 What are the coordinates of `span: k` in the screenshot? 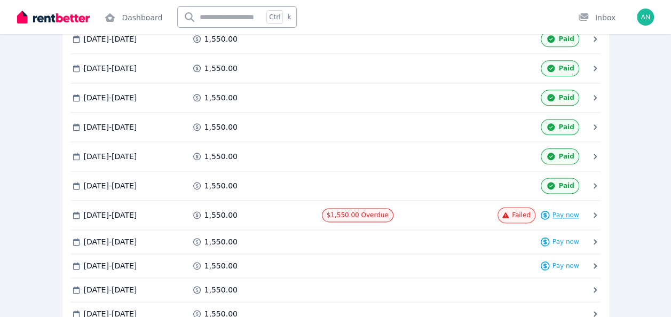 It's located at (289, 17).